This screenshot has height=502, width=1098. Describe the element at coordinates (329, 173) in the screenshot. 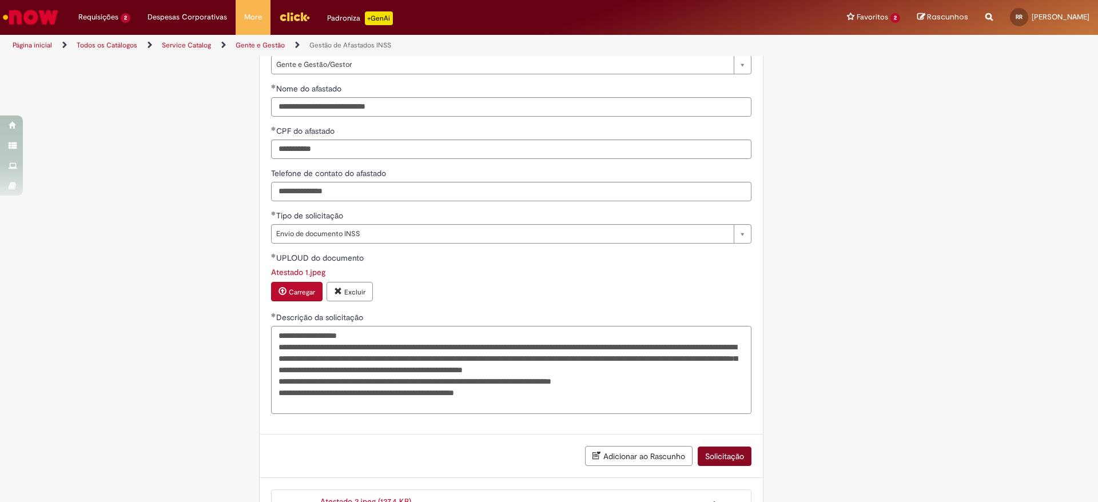

I see `span: Telefone de contato do afastado` at that location.